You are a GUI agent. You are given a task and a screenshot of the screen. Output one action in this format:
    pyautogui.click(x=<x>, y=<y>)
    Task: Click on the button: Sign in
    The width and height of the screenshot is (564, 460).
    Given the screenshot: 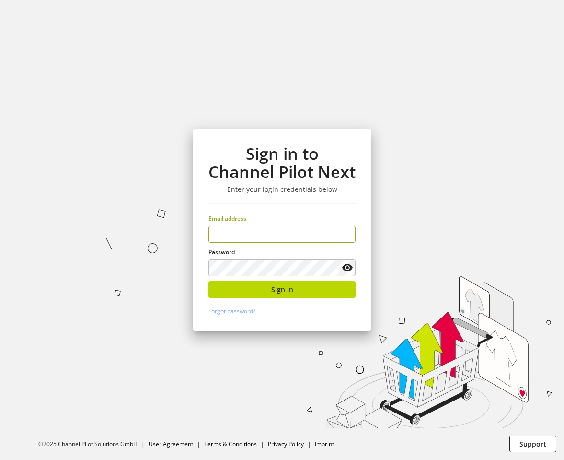 What is the action you would take?
    pyautogui.click(x=282, y=289)
    